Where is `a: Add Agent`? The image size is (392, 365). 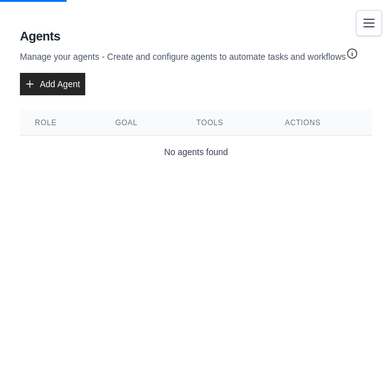 a: Add Agent is located at coordinates (52, 84).